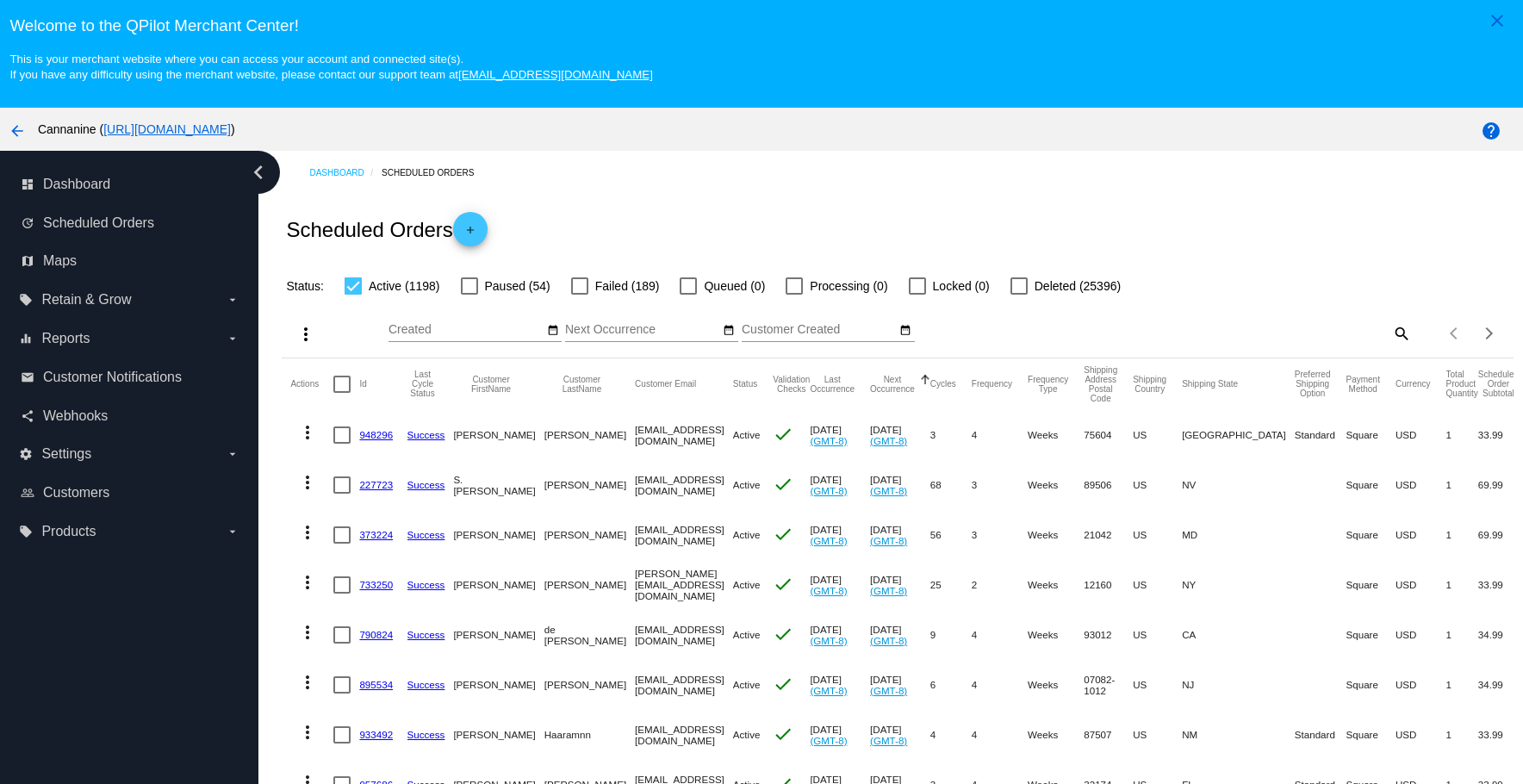 The width and height of the screenshot is (1523, 784). What do you see at coordinates (849, 286) in the screenshot?
I see `span: Processing (0)` at bounding box center [849, 286].